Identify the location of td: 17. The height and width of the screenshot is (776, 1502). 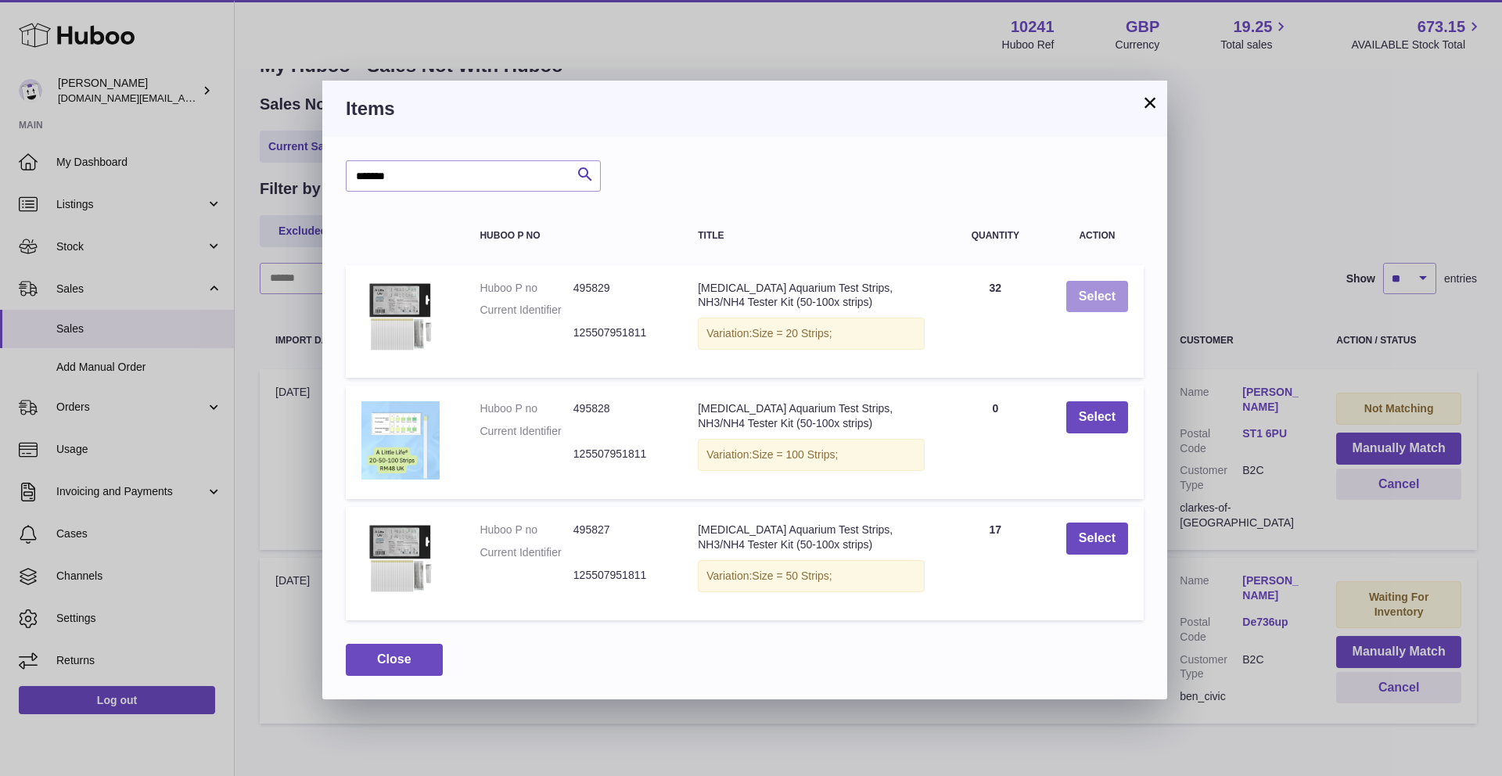
(995, 563).